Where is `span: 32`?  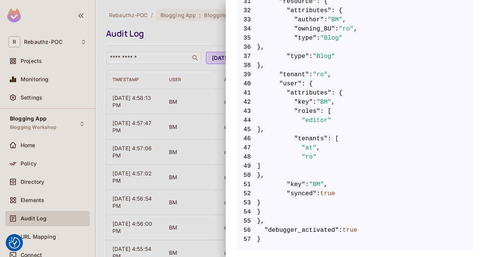
span: 32 is located at coordinates (247, 11).